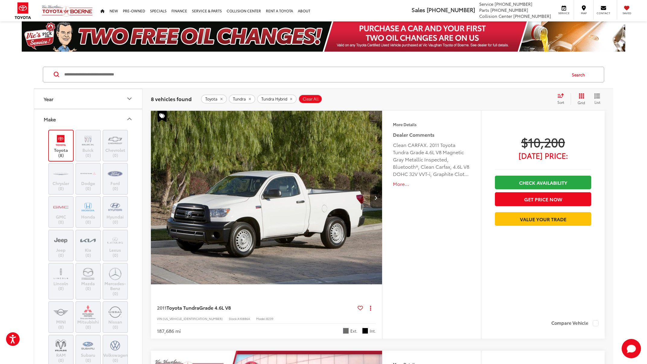  I want to click on h5: Dealer Comments, so click(432, 135).